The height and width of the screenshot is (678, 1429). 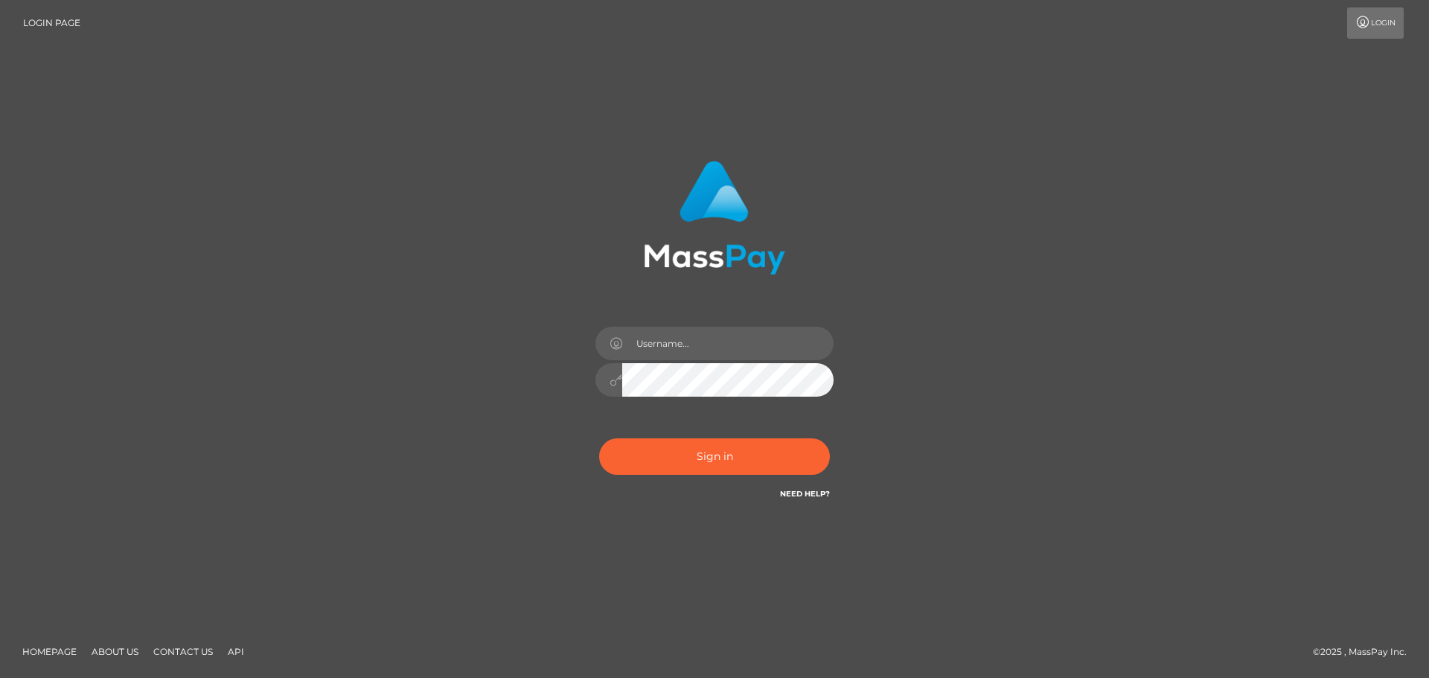 I want to click on a: API, so click(x=236, y=651).